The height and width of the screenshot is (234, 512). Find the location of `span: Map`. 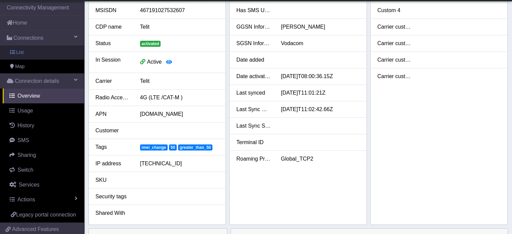

span: Map is located at coordinates (20, 67).